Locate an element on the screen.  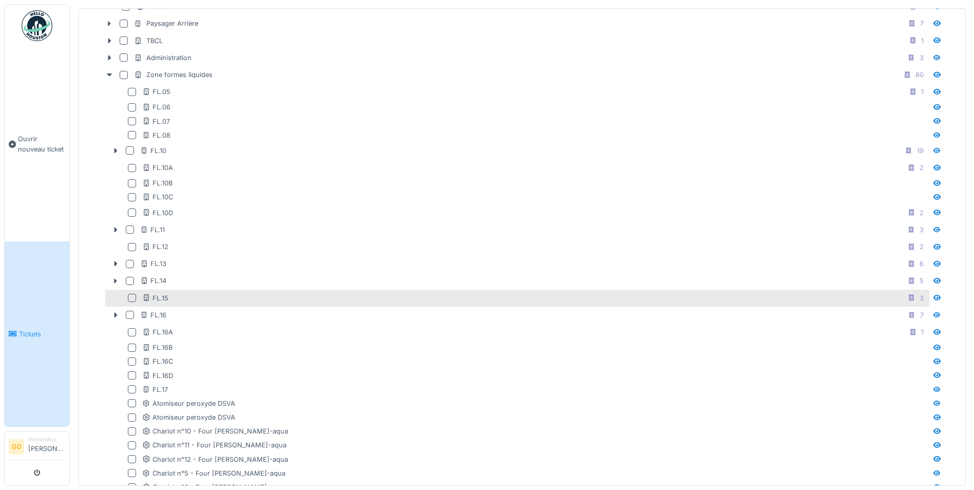
div: Administration is located at coordinates (163, 58).